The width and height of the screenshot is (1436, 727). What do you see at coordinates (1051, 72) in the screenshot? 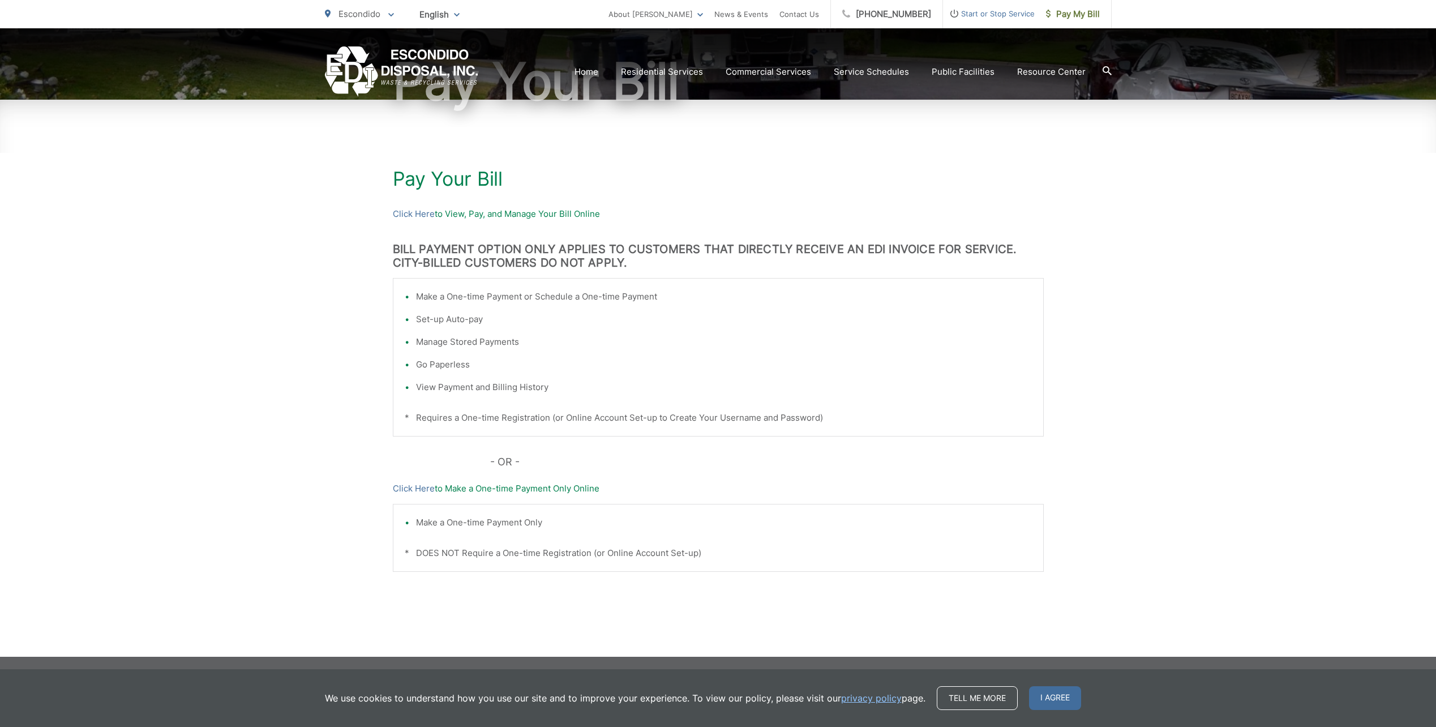
I see `a: Resource Center` at bounding box center [1051, 72].